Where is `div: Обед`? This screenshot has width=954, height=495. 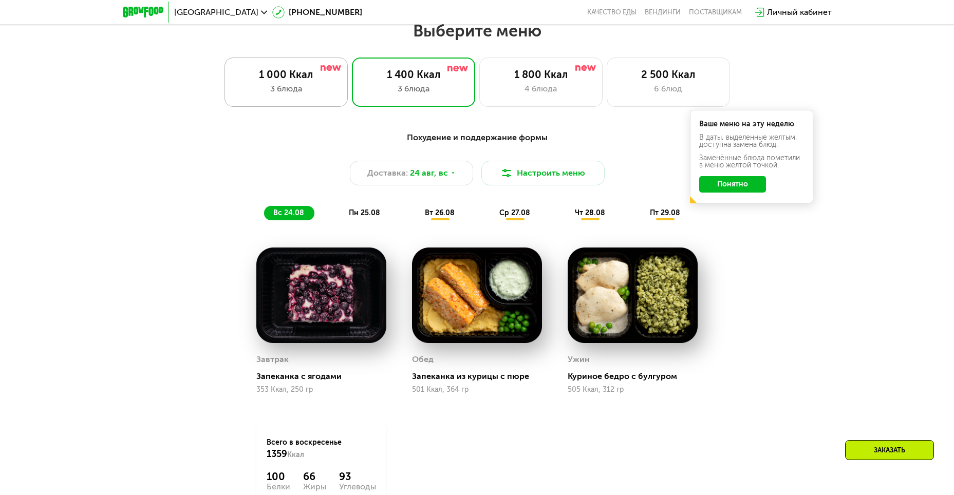
div: Обед is located at coordinates (423, 359).